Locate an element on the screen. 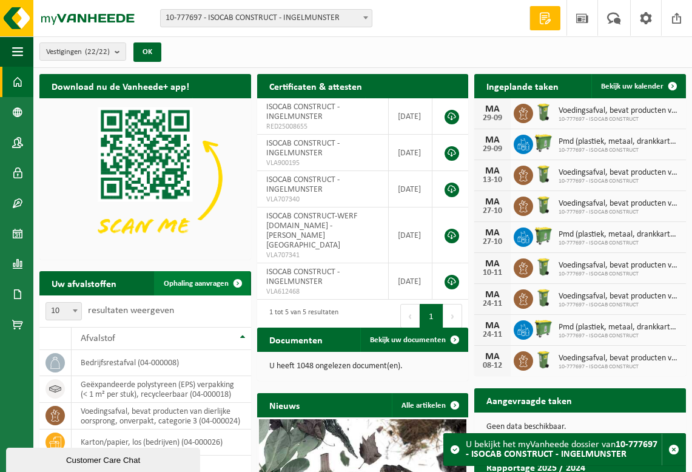 This screenshot has width=692, height=472. a: Ophaling aanvragen is located at coordinates (202, 283).